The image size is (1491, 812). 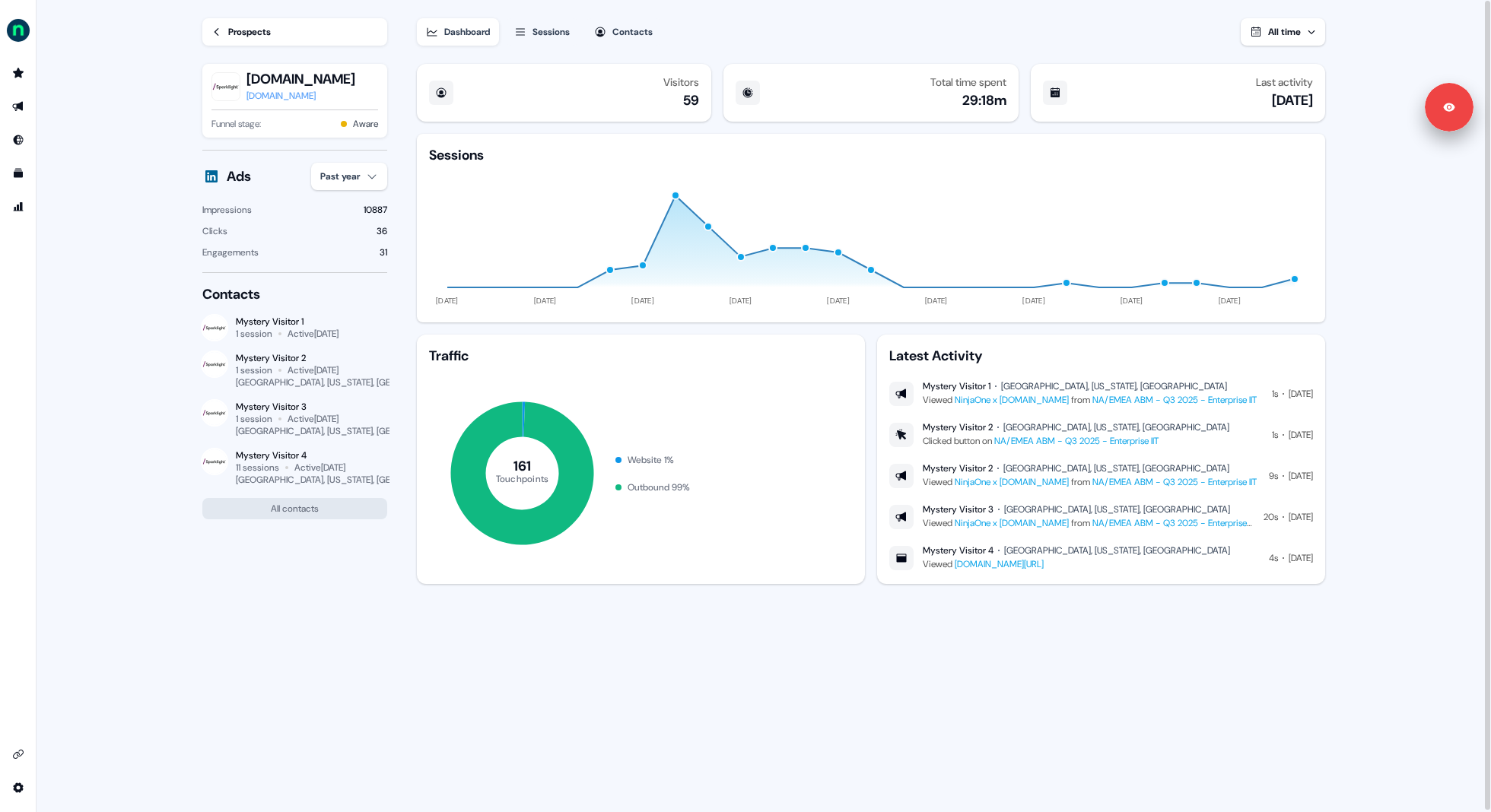 What do you see at coordinates (236, 124) in the screenshot?
I see `span: Funnel stage:` at bounding box center [236, 124].